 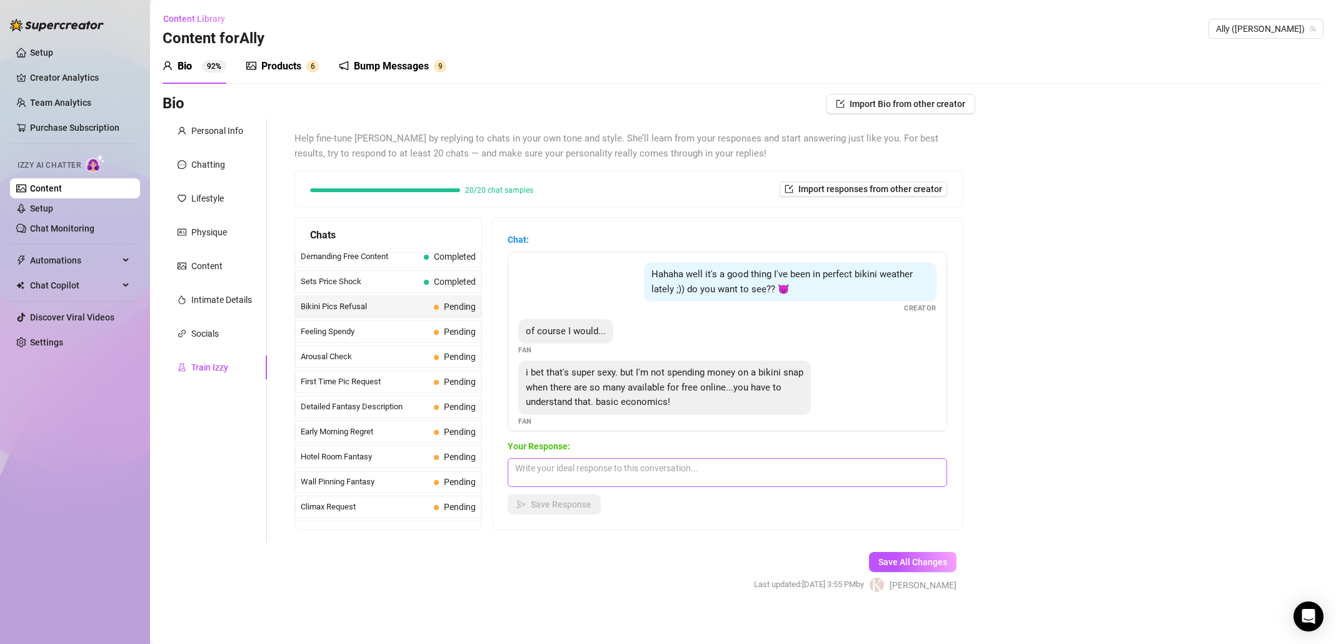 I want to click on span: Chat Copilot, so click(x=74, y=285).